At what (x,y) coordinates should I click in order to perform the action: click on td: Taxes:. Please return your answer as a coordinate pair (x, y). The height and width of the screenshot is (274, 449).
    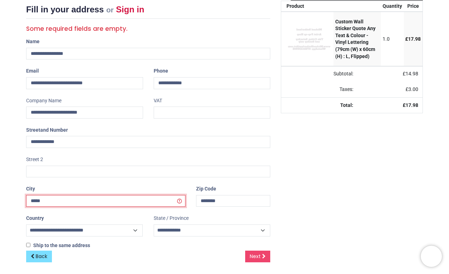
    Looking at the image, I should click on (319, 89).